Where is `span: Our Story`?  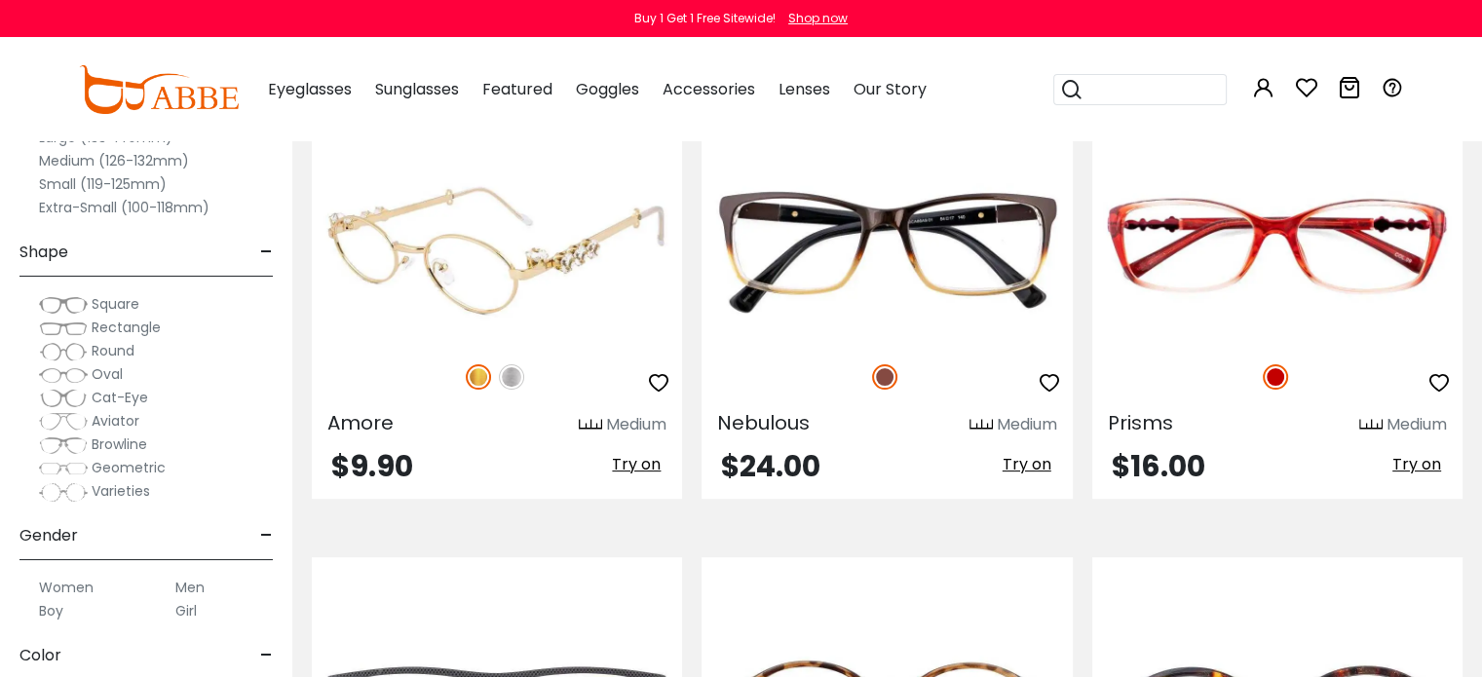 span: Our Story is located at coordinates (890, 89).